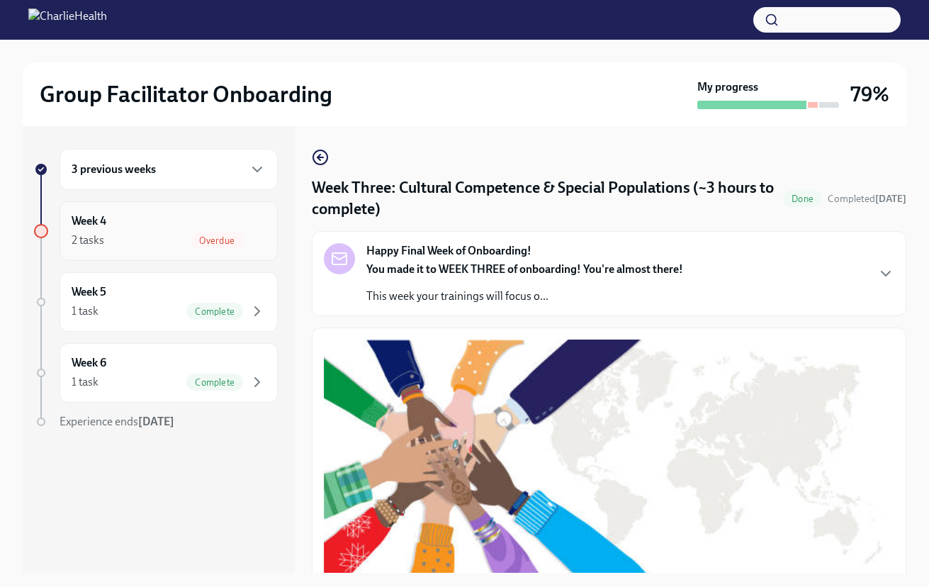  What do you see at coordinates (867, 198) in the screenshot?
I see `span: Completed` at bounding box center [867, 198].